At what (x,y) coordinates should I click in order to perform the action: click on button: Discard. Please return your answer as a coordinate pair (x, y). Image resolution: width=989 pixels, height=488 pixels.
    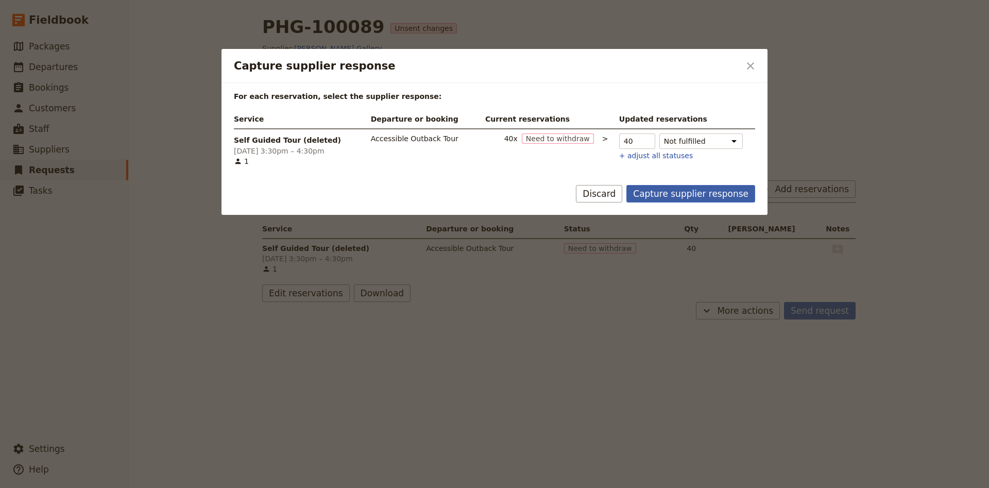
    Looking at the image, I should click on (599, 194).